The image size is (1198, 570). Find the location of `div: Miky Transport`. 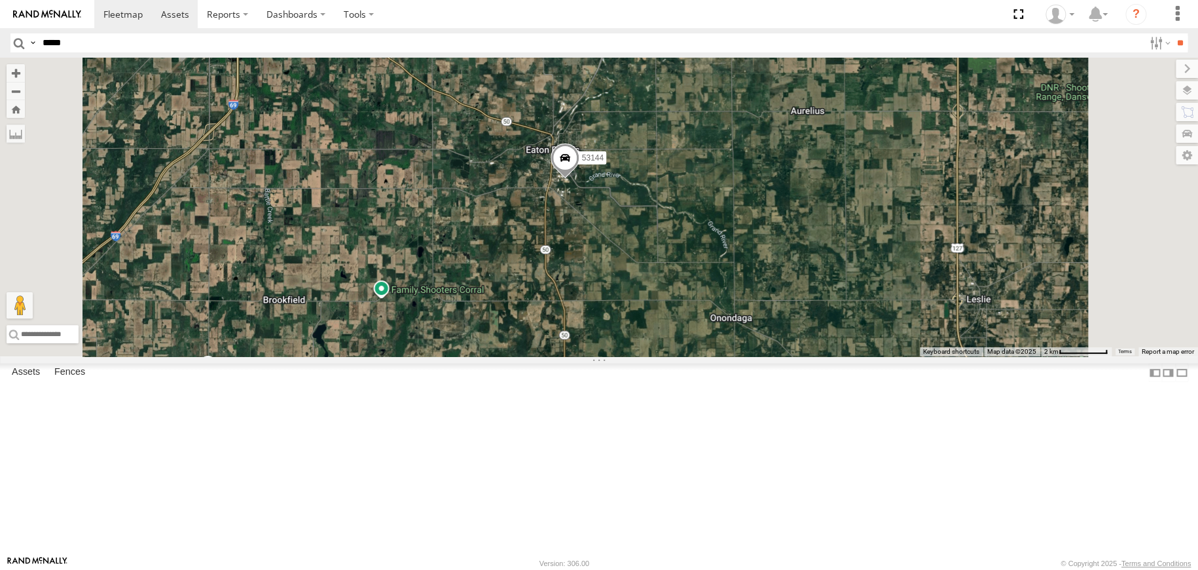

div: Miky Transport is located at coordinates (1060, 14).